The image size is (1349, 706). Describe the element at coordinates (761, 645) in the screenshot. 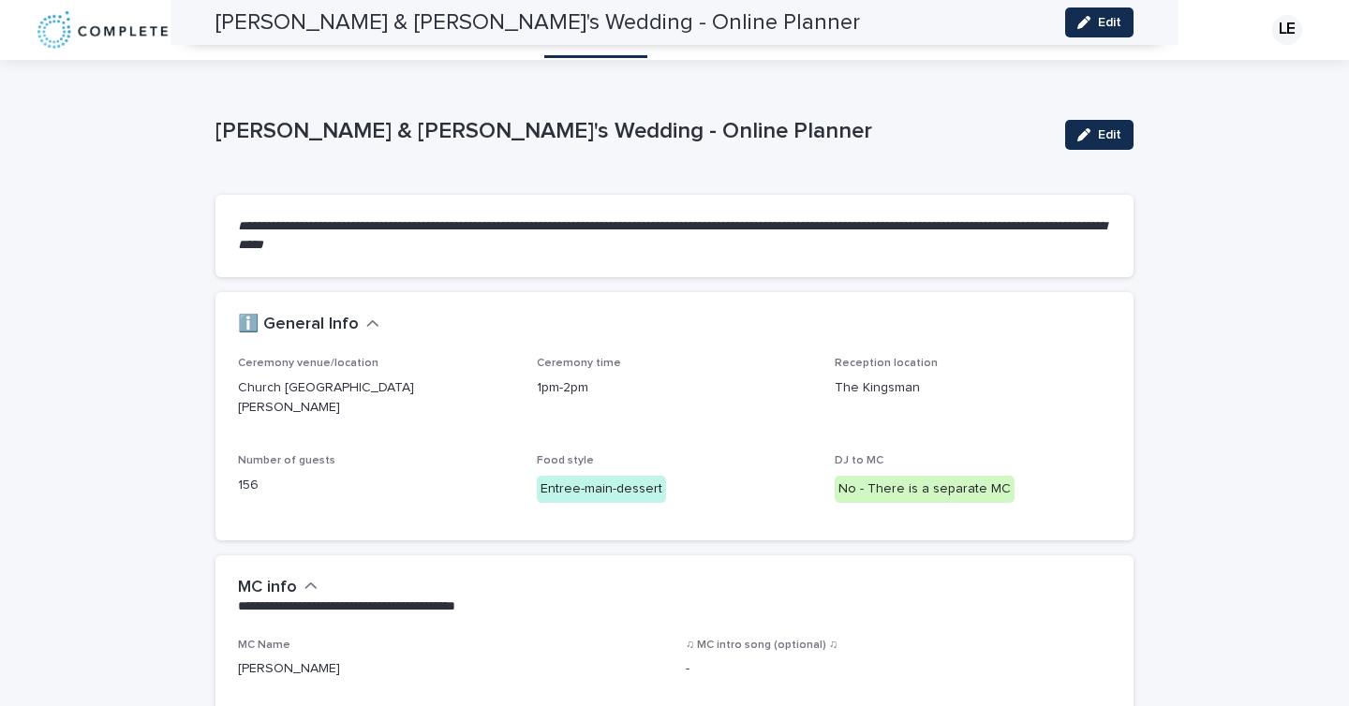

I see `span: ♫ MC intro song (optional) ♫` at that location.